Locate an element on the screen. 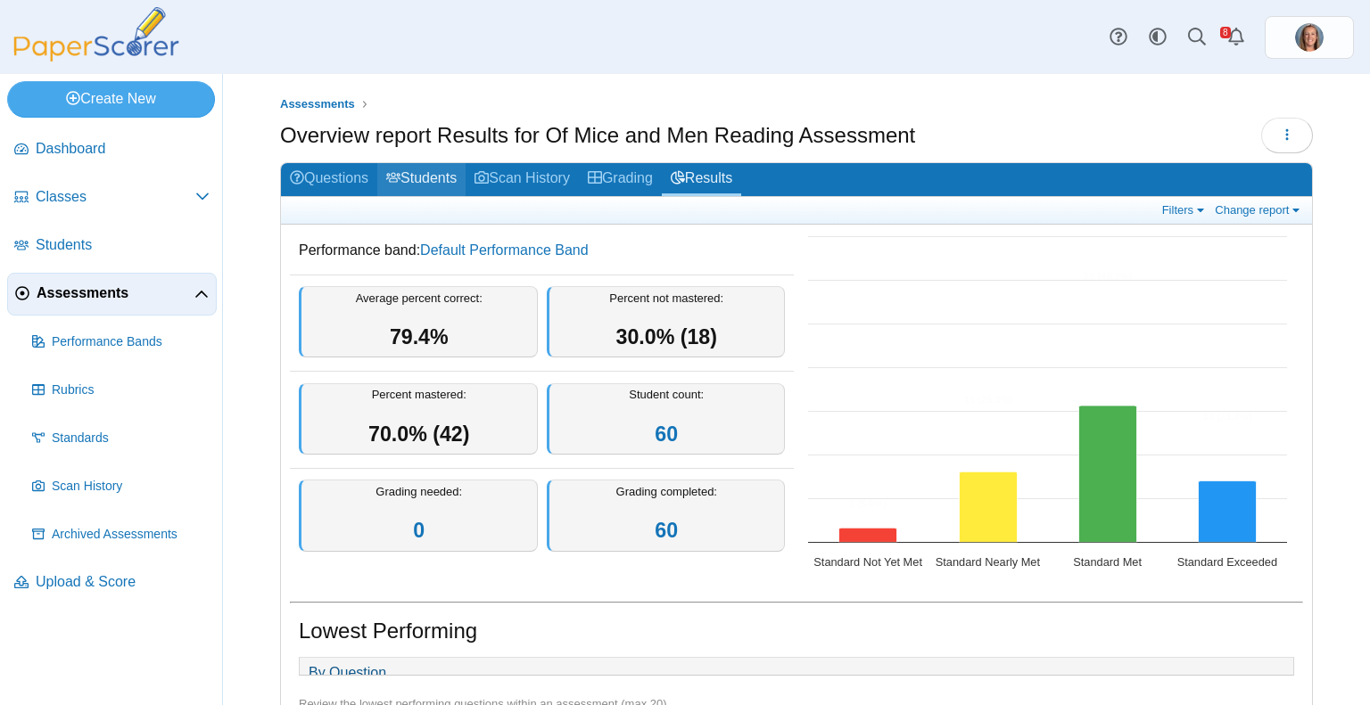  path: Standard Met, 29. Overall Assessment Performance. is located at coordinates (1108, 474).